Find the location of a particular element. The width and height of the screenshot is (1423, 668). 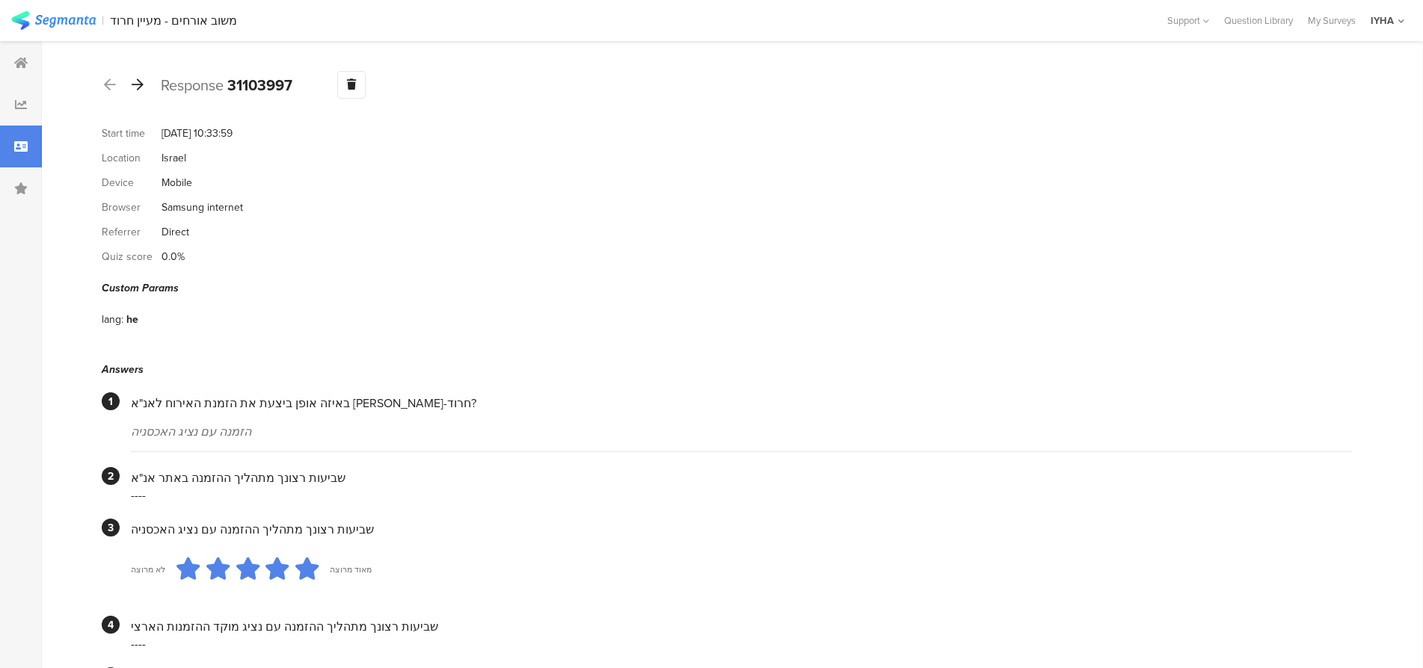

img: segmanta logo is located at coordinates (53, 20).